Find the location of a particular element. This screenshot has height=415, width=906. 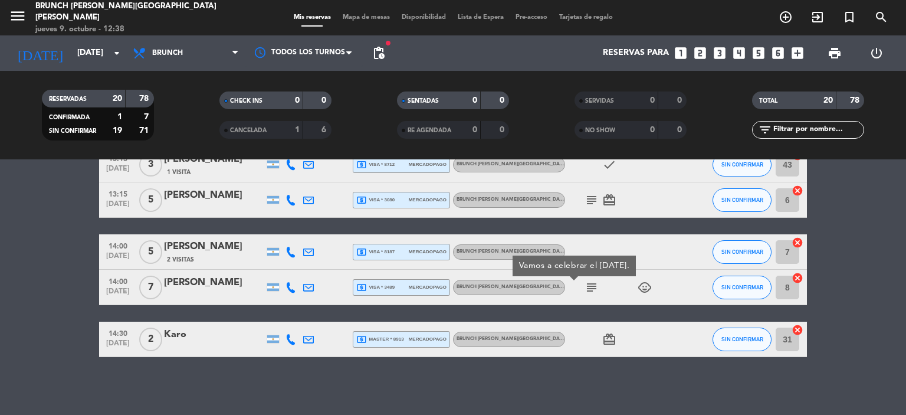

span: 14:00 is located at coordinates (118, 245).